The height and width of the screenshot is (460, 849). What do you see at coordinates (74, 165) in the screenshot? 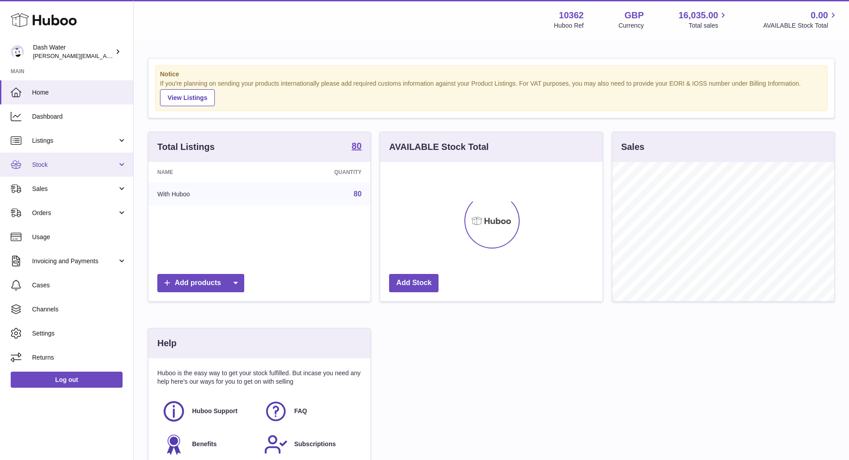
I see `span: Stock` at bounding box center [74, 165].